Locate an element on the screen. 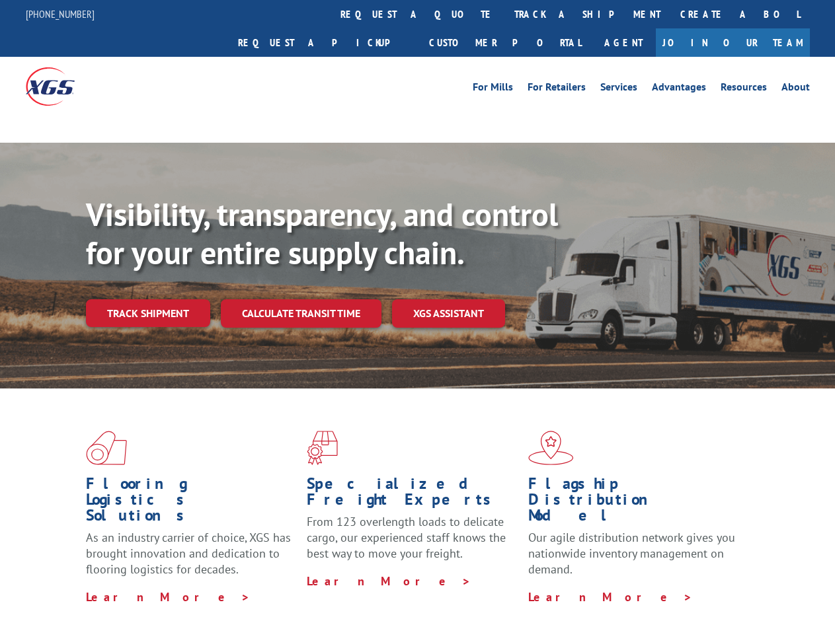  a: Join Our Team is located at coordinates (732, 42).